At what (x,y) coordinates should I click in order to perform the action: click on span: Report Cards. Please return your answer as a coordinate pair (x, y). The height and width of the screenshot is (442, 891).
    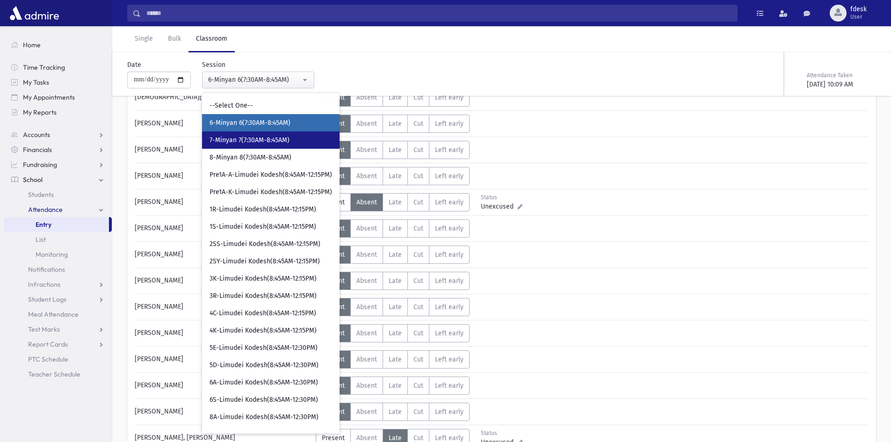
    Looking at the image, I should click on (48, 344).